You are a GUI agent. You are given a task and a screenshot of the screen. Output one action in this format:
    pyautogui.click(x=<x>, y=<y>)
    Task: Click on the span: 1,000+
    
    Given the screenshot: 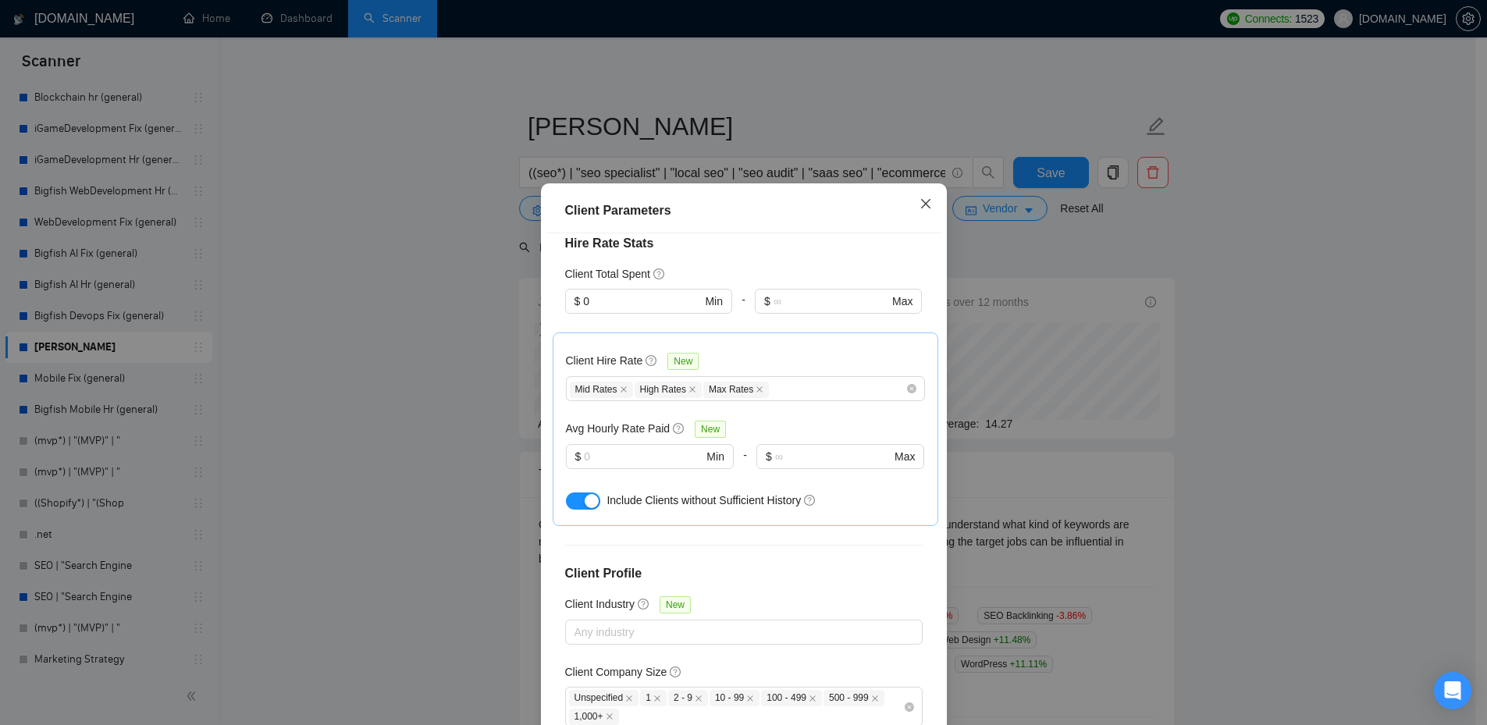 What is the action you would take?
    pyautogui.click(x=594, y=717)
    